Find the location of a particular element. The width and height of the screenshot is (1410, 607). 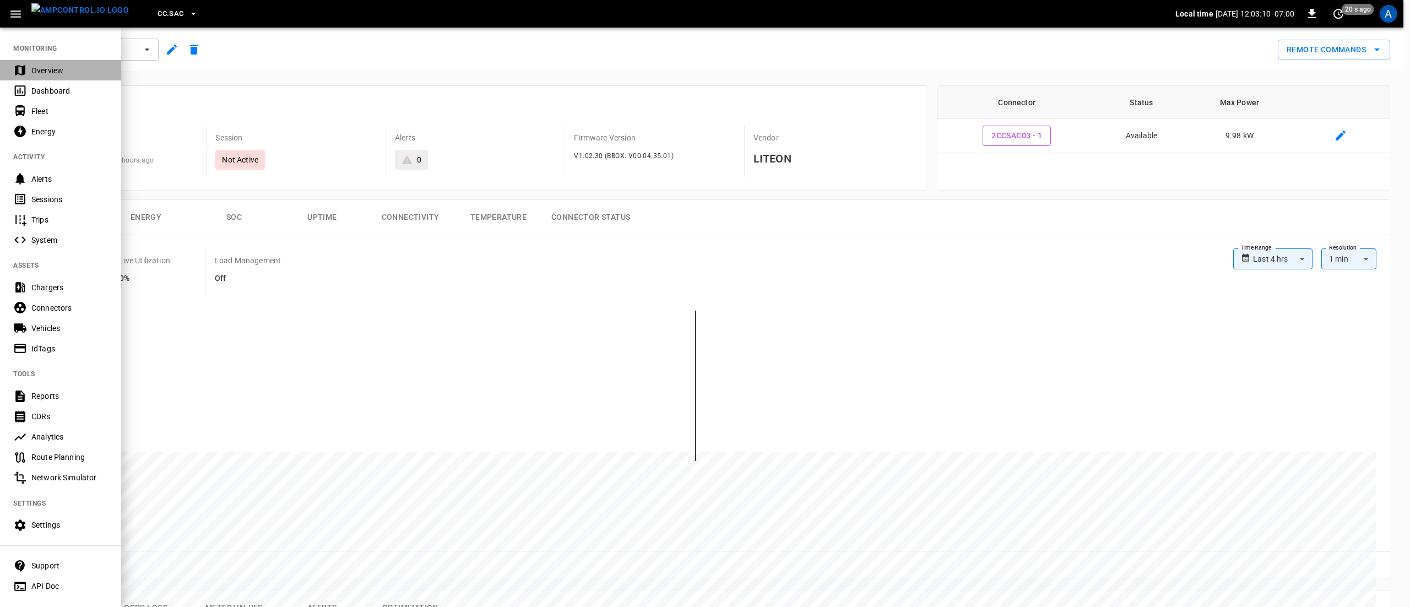

div: Analytics is located at coordinates (69, 437).